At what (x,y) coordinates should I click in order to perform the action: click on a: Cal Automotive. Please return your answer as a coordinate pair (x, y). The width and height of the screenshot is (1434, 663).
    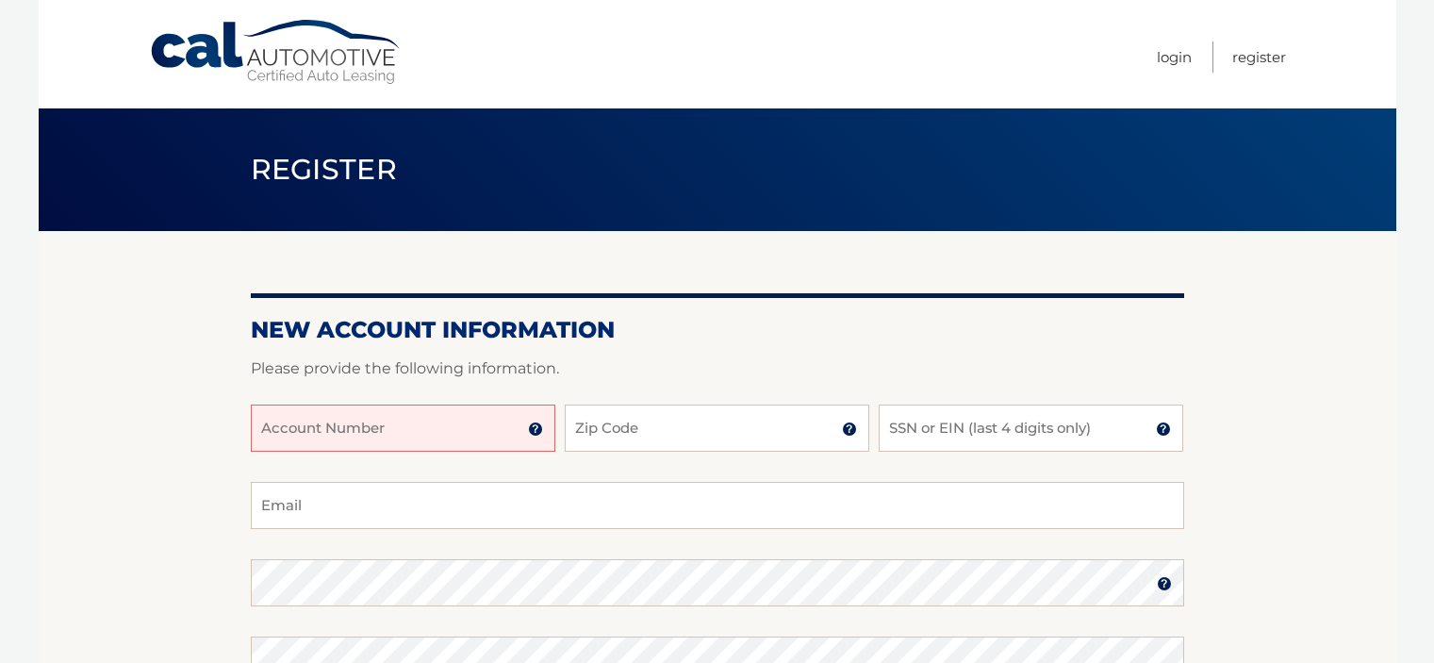
    Looking at the image, I should click on (276, 52).